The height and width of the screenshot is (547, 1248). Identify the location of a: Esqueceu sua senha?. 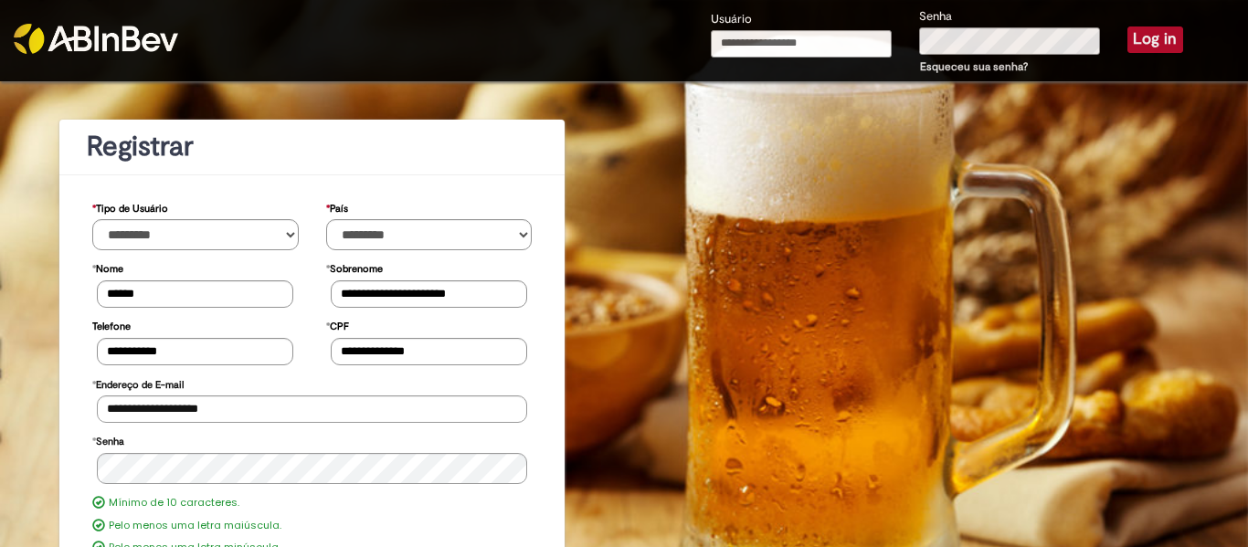
(974, 67).